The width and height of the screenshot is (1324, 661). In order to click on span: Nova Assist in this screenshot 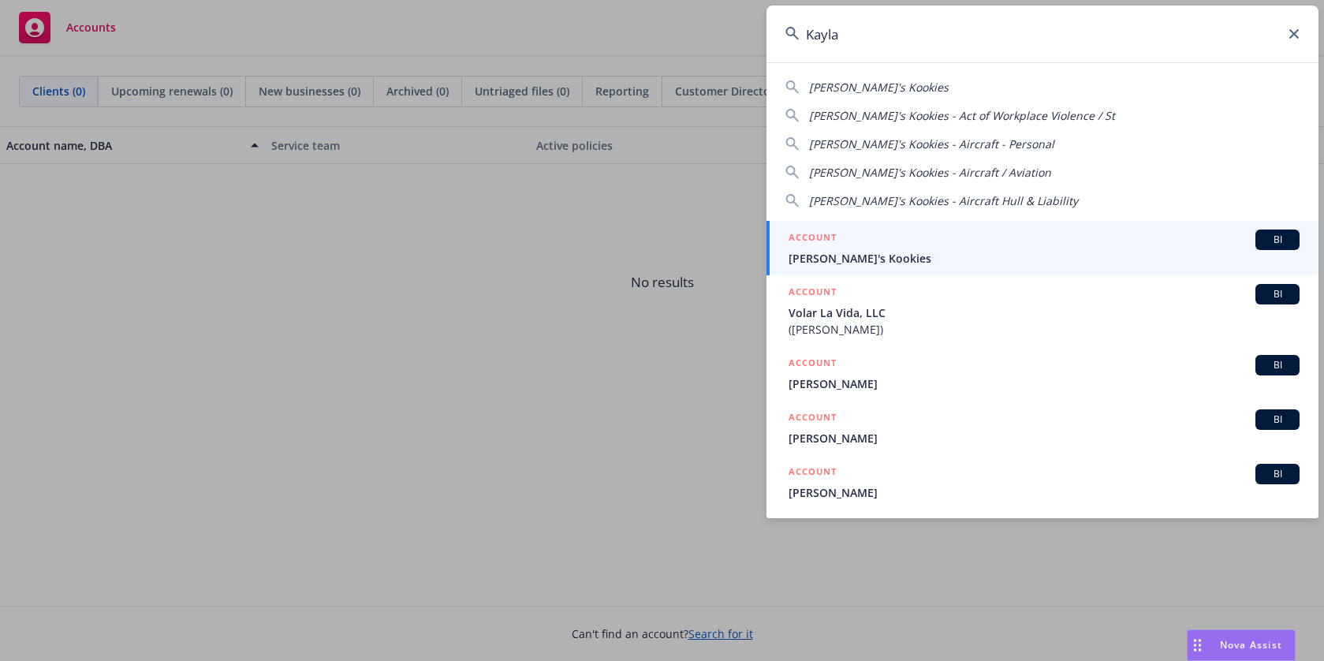, I will do `click(1250, 644)`.